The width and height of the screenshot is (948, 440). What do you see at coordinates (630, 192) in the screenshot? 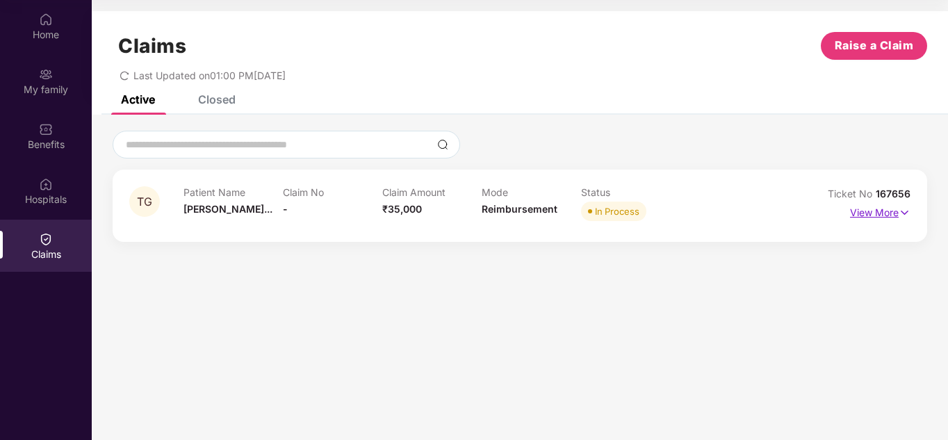
I see `p: Status` at bounding box center [630, 192].